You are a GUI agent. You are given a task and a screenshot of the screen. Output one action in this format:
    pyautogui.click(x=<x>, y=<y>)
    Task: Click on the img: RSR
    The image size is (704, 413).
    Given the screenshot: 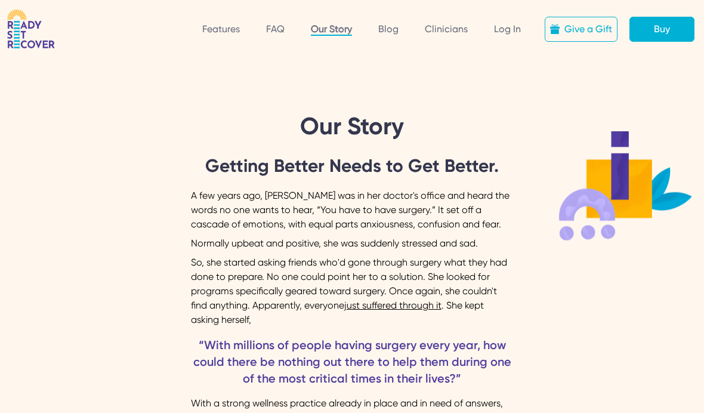 What is the action you would take?
    pyautogui.click(x=31, y=29)
    